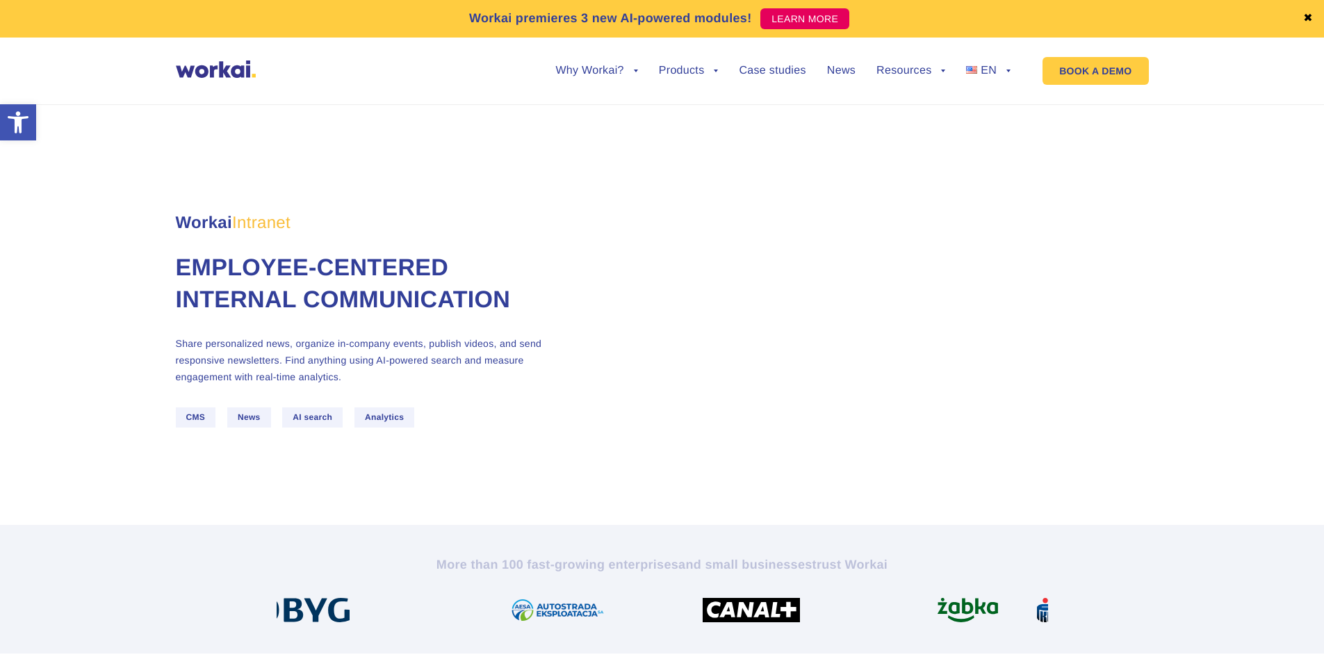  What do you see at coordinates (772, 71) in the screenshot?
I see `a: Case studies` at bounding box center [772, 71].